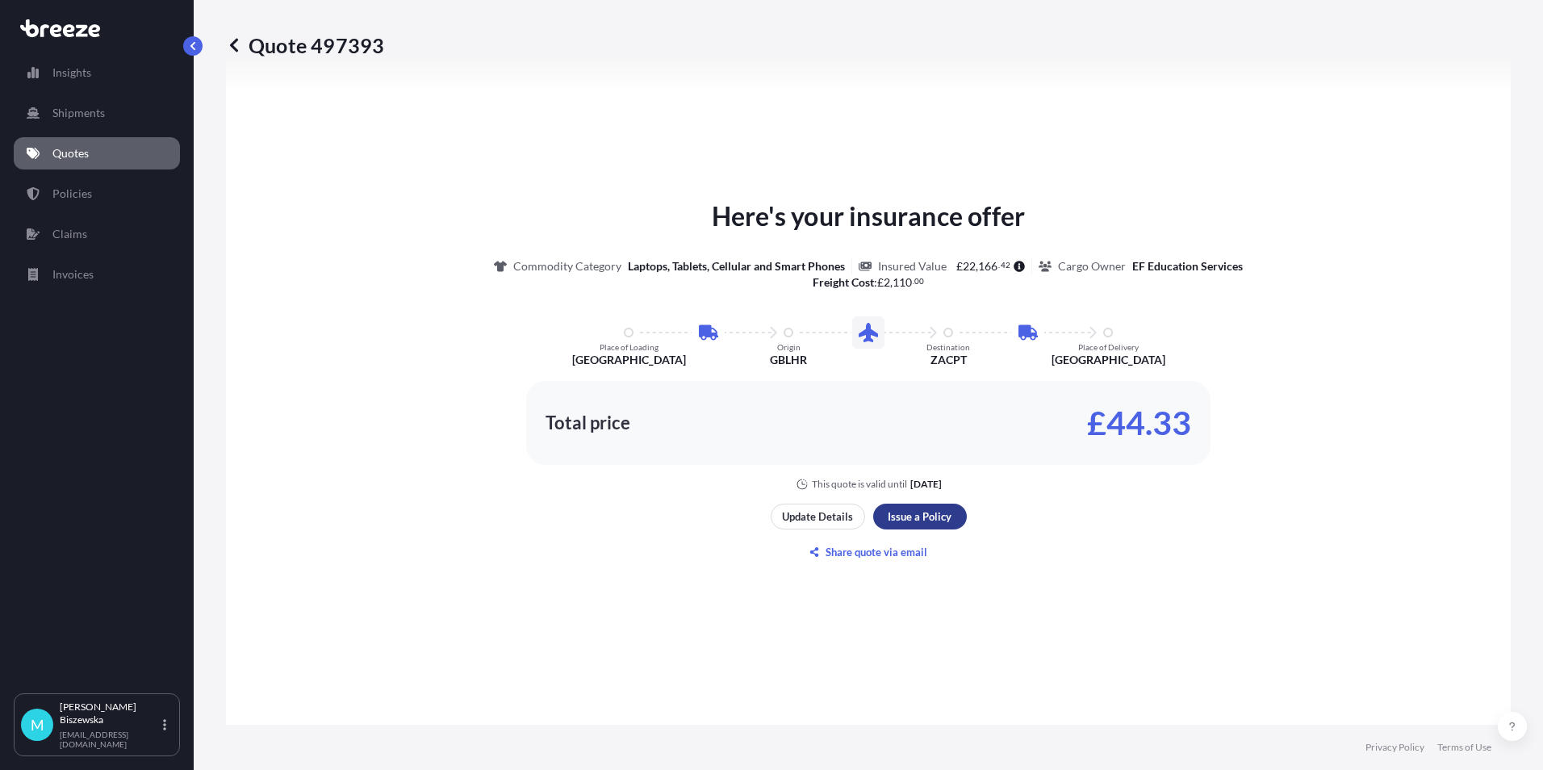 The height and width of the screenshot is (770, 1543). Describe the element at coordinates (1108, 347) in the screenshot. I see `p: Place of Delivery` at that location.